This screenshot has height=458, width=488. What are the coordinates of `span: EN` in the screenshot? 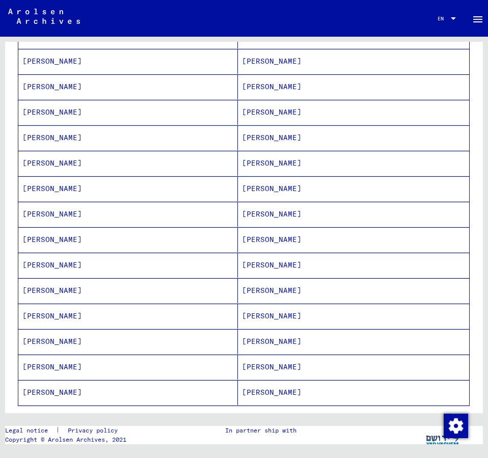 It's located at (443, 18).